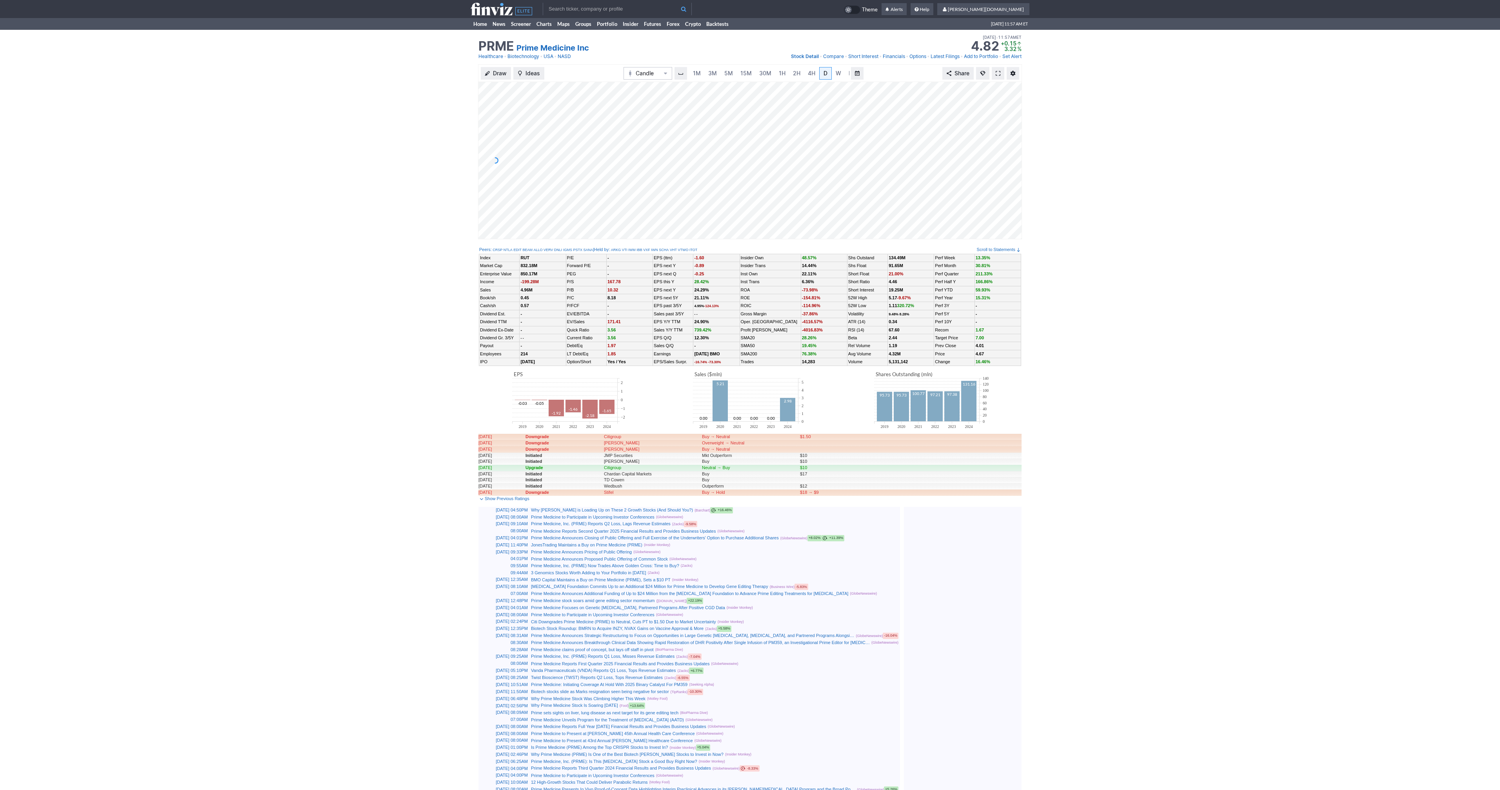  What do you see at coordinates (673, 298) in the screenshot?
I see `td: EPS next 5Y` at bounding box center [673, 298].